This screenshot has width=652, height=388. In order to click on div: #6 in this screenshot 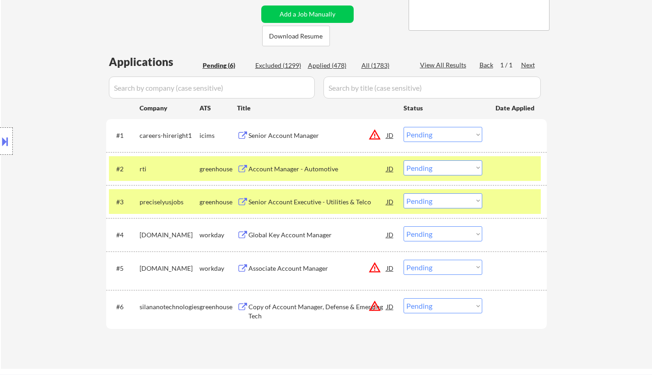, I will do `click(124, 307)`.